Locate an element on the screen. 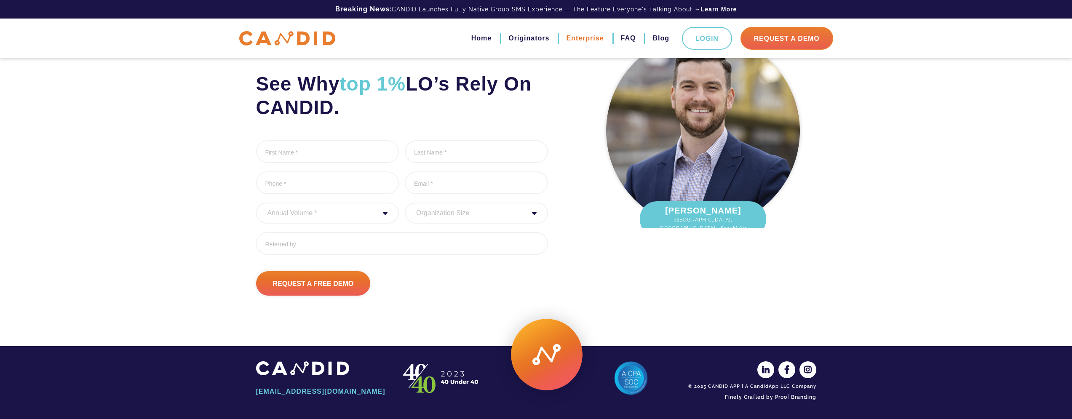 The image size is (1072, 419). b: Breaking News: is located at coordinates (363, 9).